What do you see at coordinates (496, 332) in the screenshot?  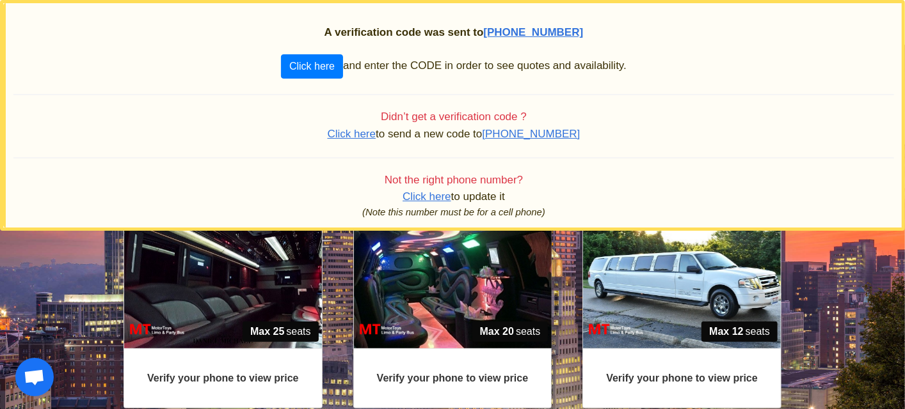 I see `strong: Max 20` at bounding box center [496, 332].